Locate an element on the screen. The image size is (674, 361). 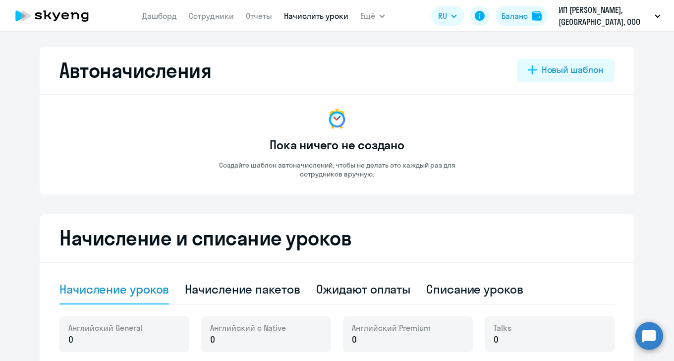
span: Talks is located at coordinates (502, 327).